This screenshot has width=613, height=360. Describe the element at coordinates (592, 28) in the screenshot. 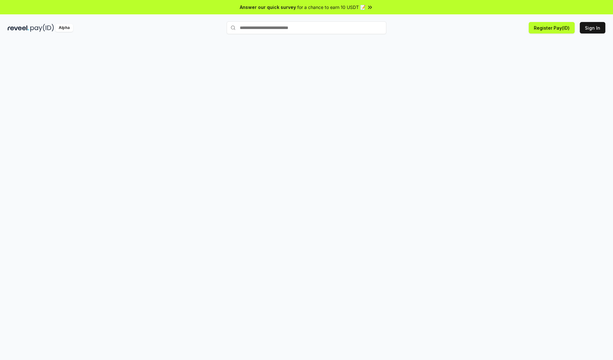

I see `button: Sign In` at that location.